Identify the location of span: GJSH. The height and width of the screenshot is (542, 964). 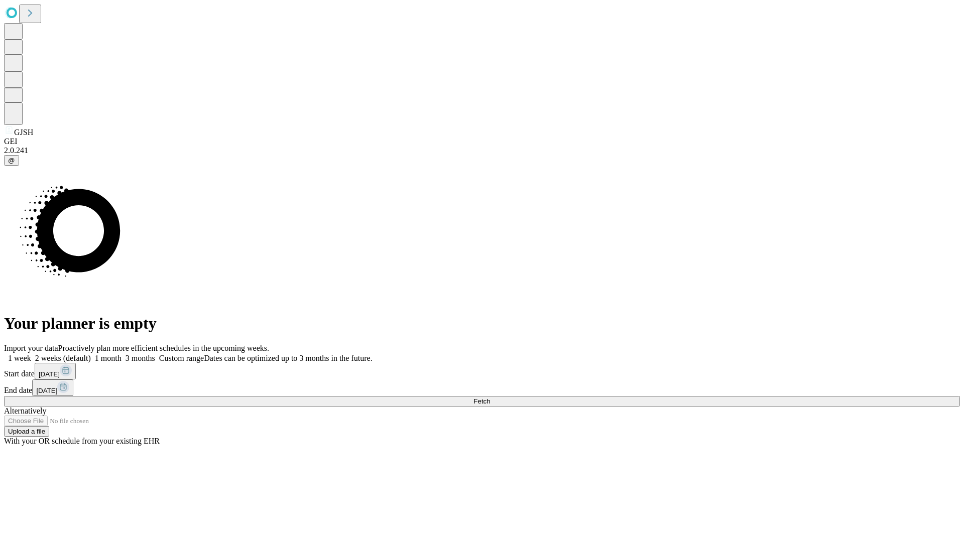
(24, 132).